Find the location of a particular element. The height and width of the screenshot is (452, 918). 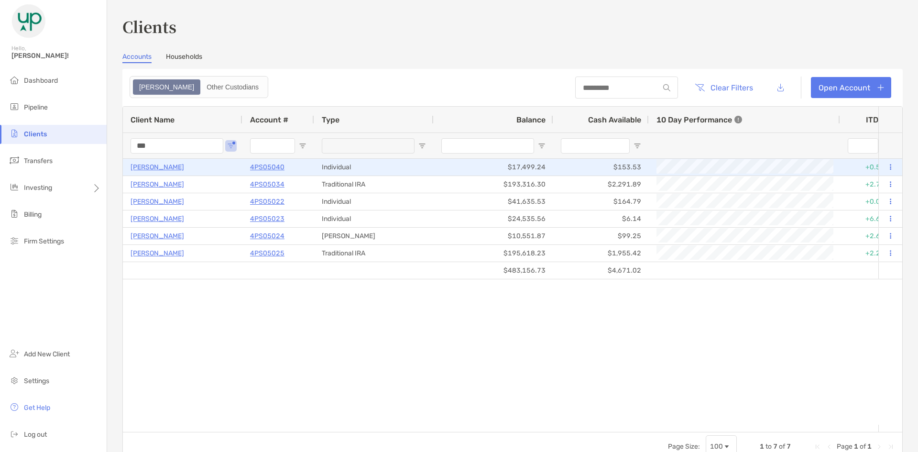

span: Billing is located at coordinates (33, 214).